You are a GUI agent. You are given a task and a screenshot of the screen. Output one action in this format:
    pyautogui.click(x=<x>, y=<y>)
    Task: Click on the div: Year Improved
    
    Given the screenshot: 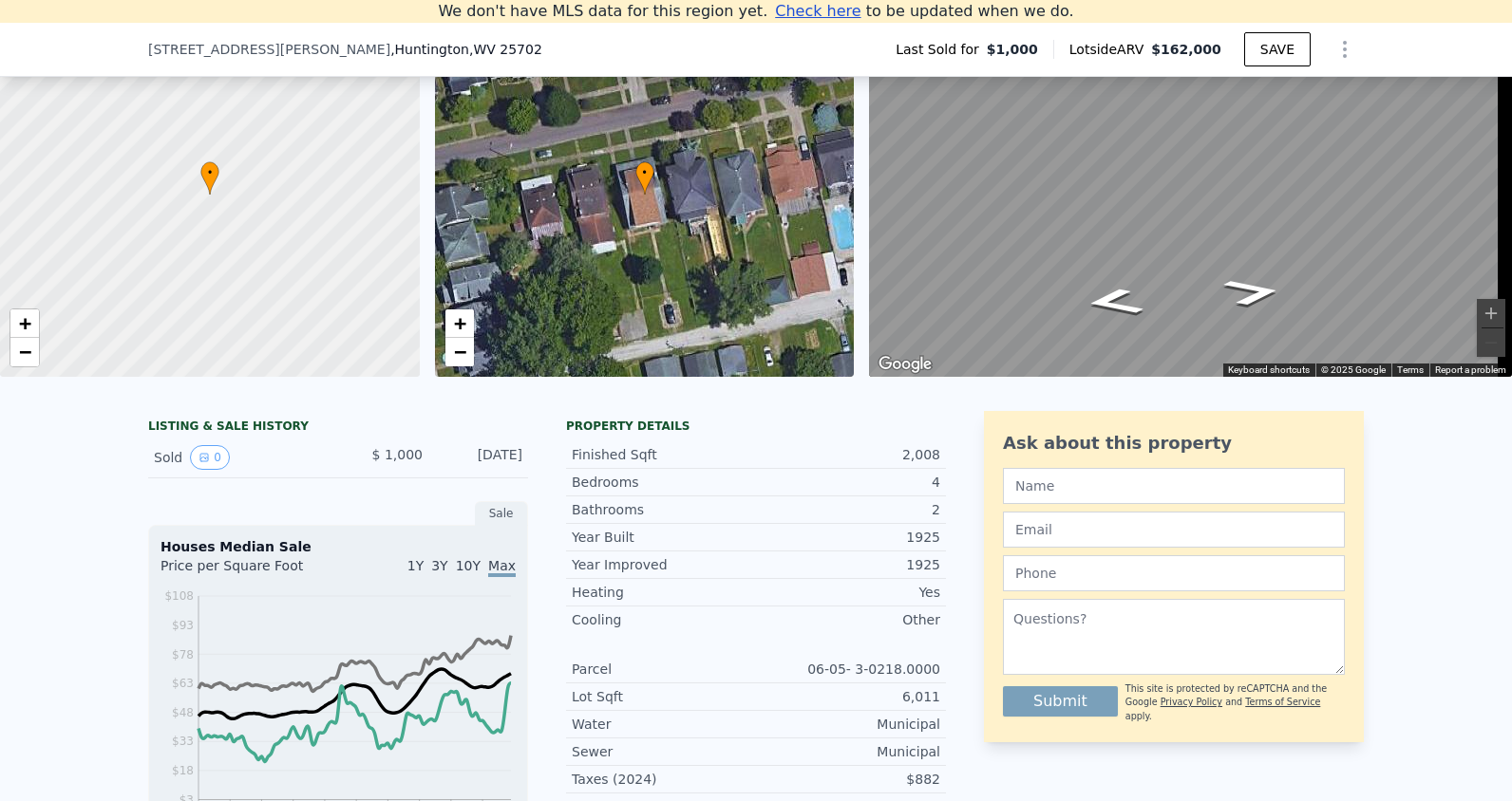 What is the action you would take?
    pyautogui.click(x=664, y=565)
    